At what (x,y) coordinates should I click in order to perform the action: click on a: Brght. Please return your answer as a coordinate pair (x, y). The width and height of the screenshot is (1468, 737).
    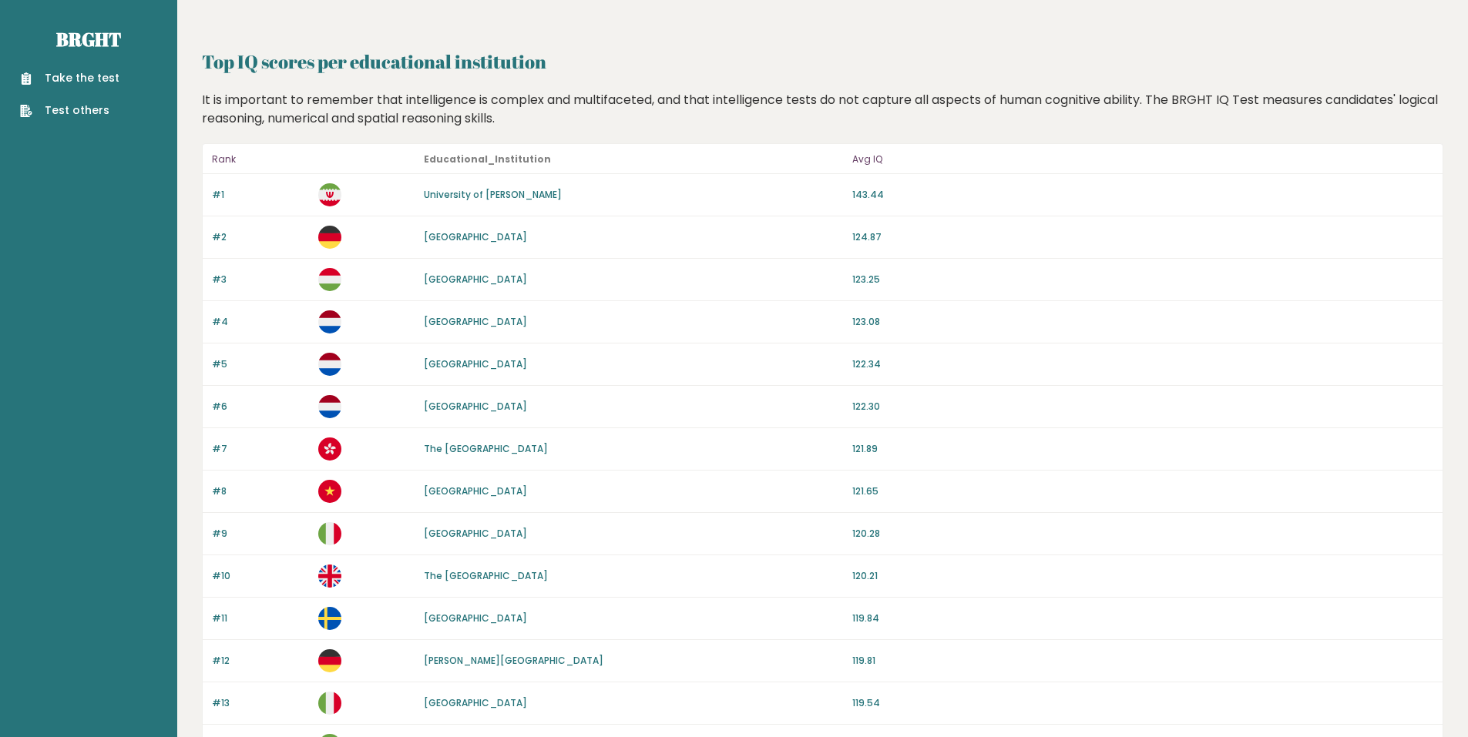
    Looking at the image, I should click on (89, 39).